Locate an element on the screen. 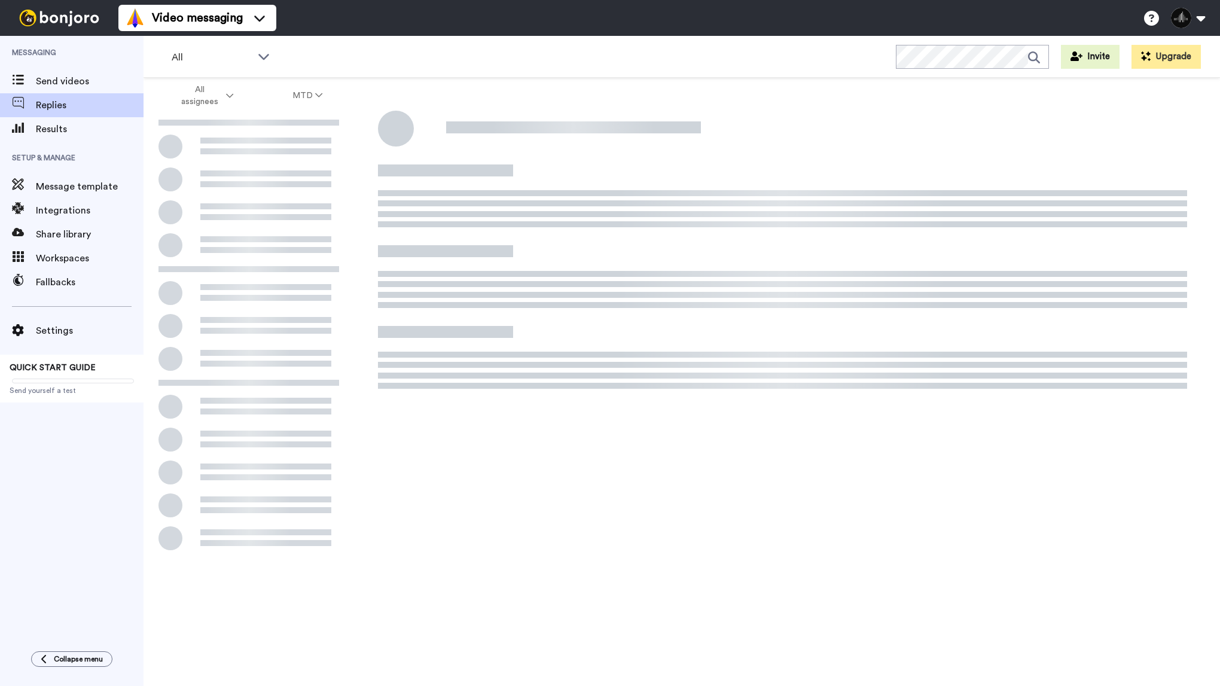 The width and height of the screenshot is (1220, 686). button: Invite is located at coordinates (1090, 57).